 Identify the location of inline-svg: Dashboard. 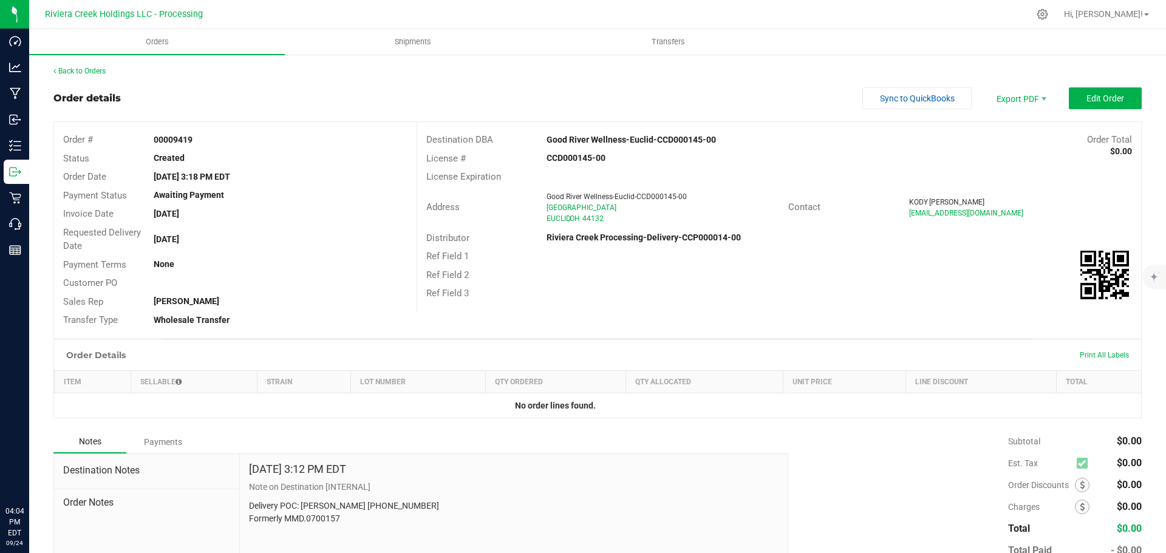
(15, 41).